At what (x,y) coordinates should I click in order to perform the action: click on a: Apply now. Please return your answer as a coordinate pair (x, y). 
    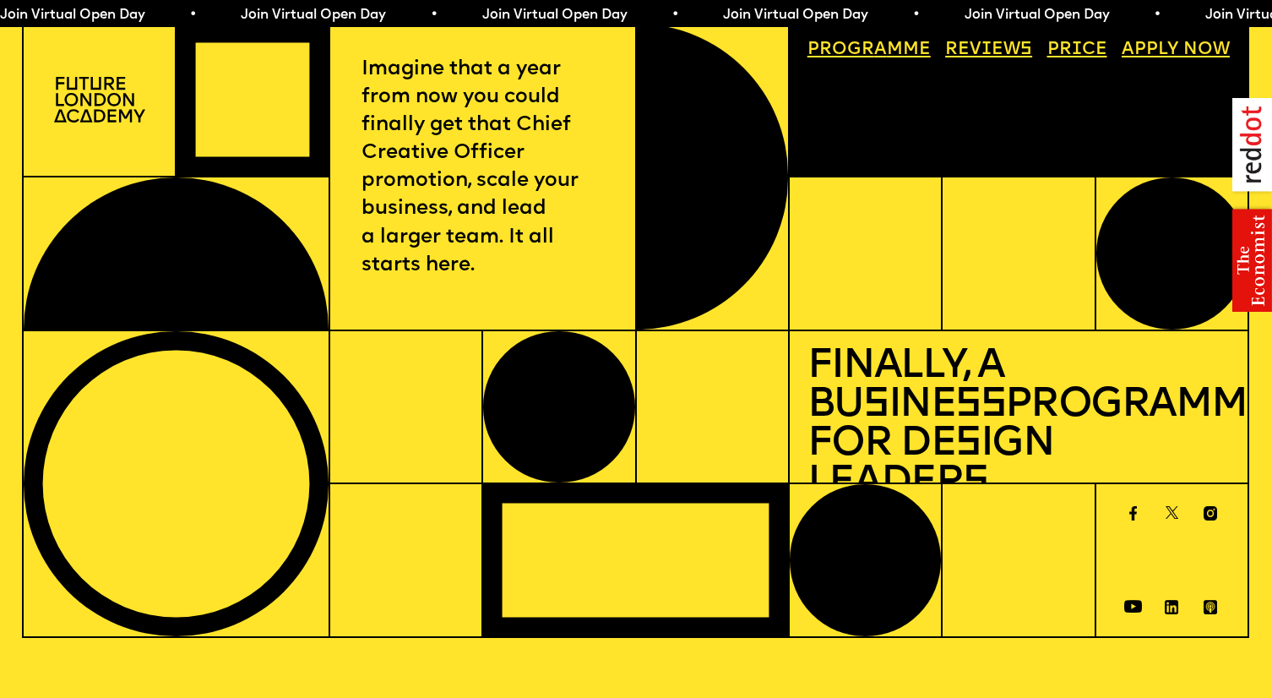
    Looking at the image, I should click on (1176, 51).